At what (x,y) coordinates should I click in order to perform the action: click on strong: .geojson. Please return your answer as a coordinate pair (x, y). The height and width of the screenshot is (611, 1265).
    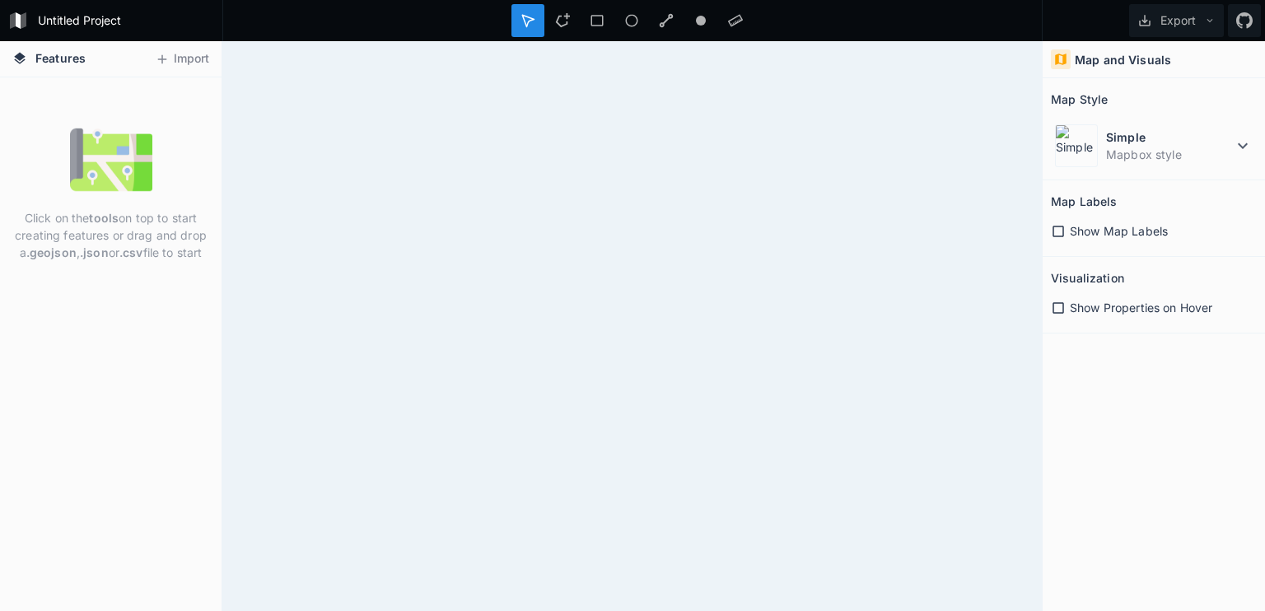
    Looking at the image, I should click on (51, 252).